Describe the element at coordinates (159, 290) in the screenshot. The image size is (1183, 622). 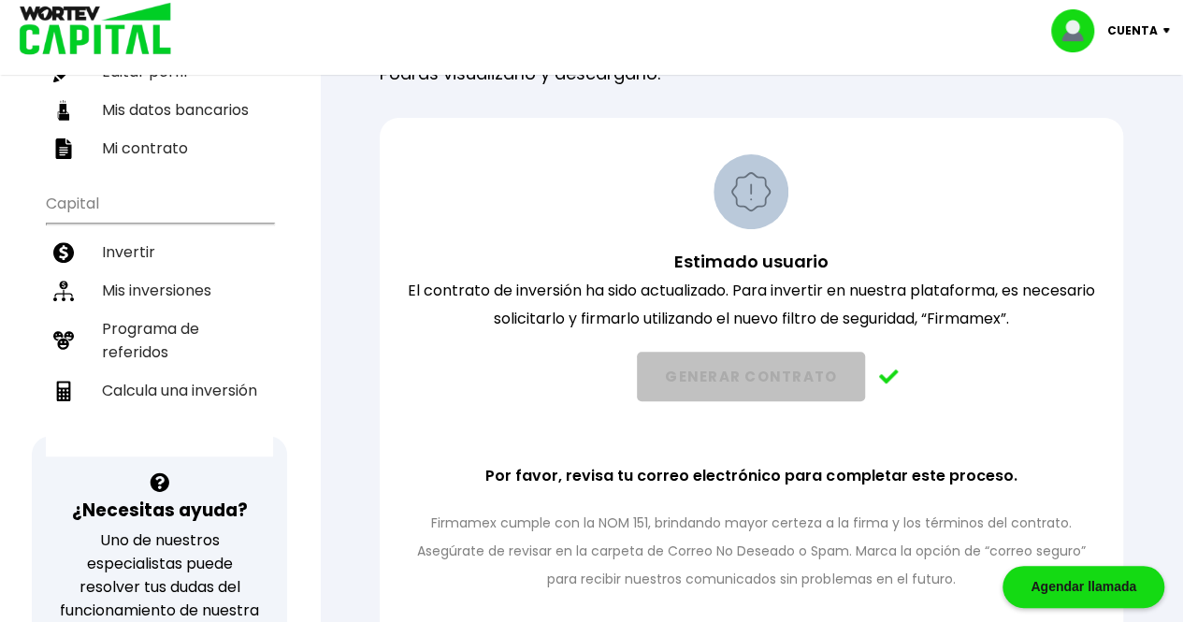
I see `a: Mis inversiones` at that location.